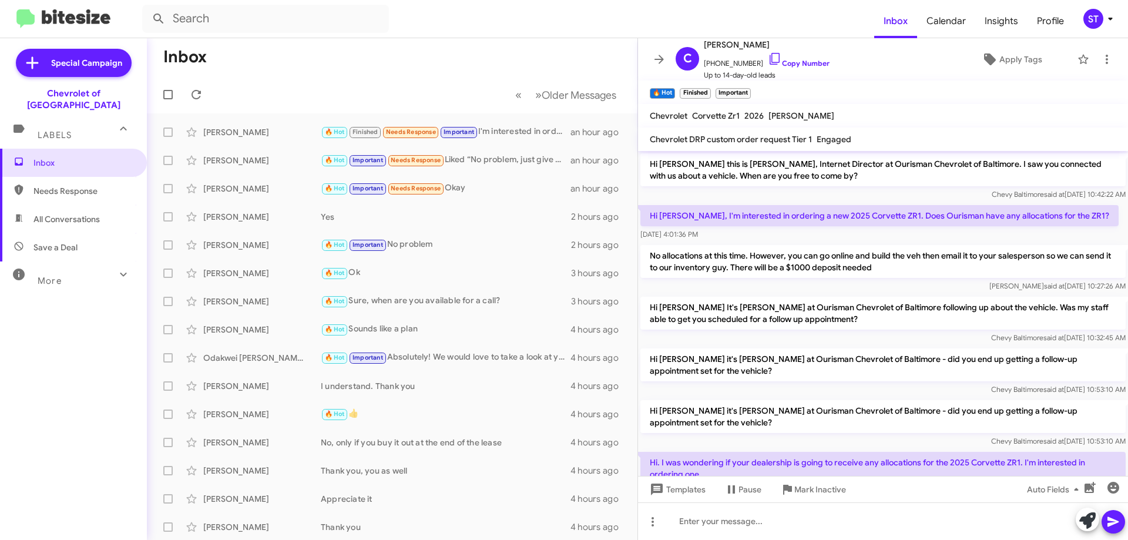 The width and height of the screenshot is (1128, 540). I want to click on button: ST, so click(1094, 19).